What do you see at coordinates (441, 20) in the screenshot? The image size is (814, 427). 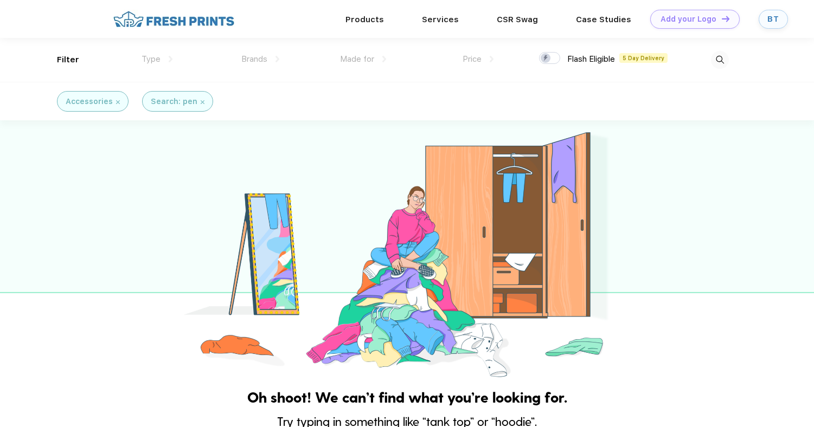 I see `a: Services` at bounding box center [441, 20].